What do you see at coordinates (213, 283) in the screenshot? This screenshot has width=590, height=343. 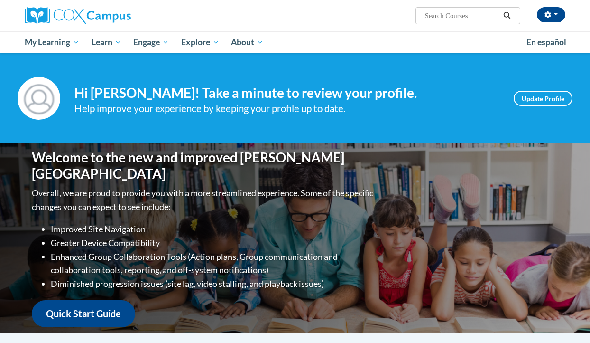 I see `li: Diminished progression issues (site lag, video stalling, and playback issues)` at bounding box center [213, 283].